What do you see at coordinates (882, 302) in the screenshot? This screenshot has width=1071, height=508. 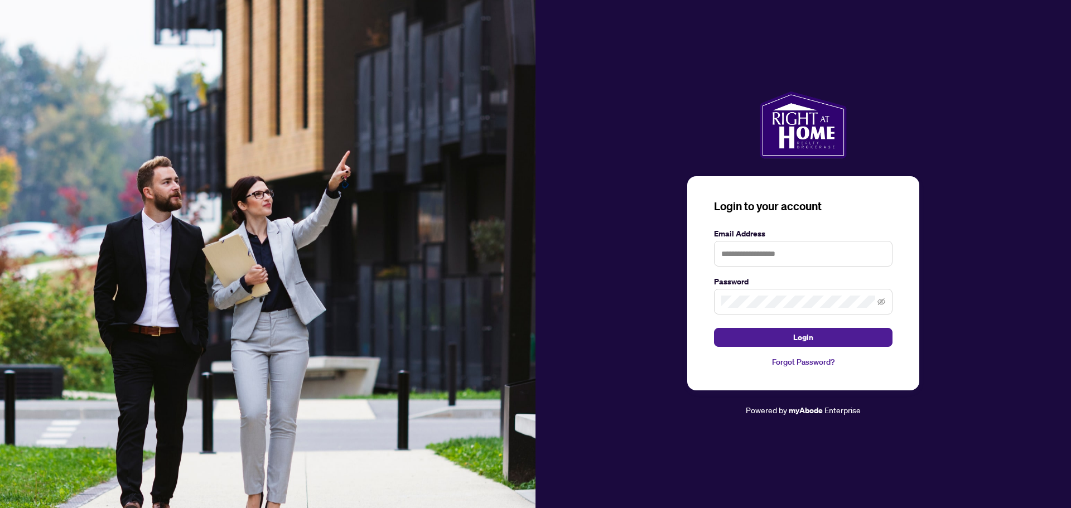 I see `span: eye-invisible` at bounding box center [882, 302].